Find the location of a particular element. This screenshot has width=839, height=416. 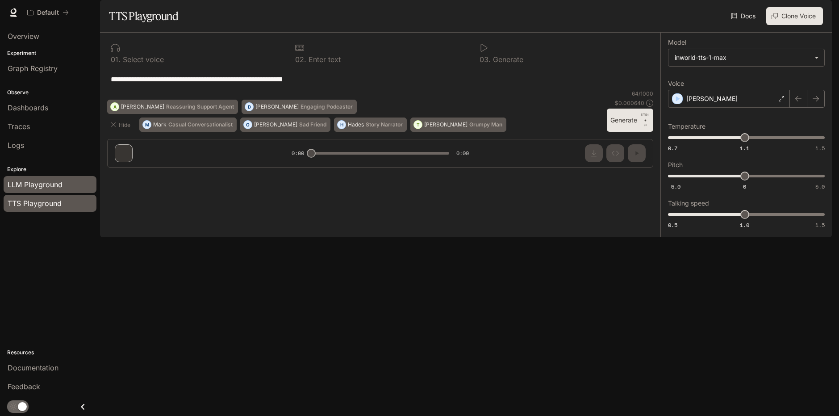

a: Docs is located at coordinates (744, 16).